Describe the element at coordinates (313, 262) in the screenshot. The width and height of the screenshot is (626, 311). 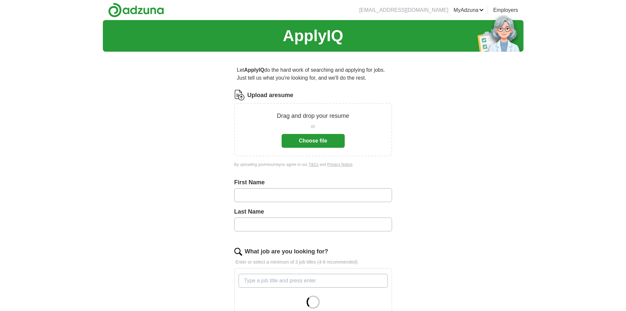
I see `p: Enter or select a minimum of 3 job titles (4-8 recommended)` at that location.